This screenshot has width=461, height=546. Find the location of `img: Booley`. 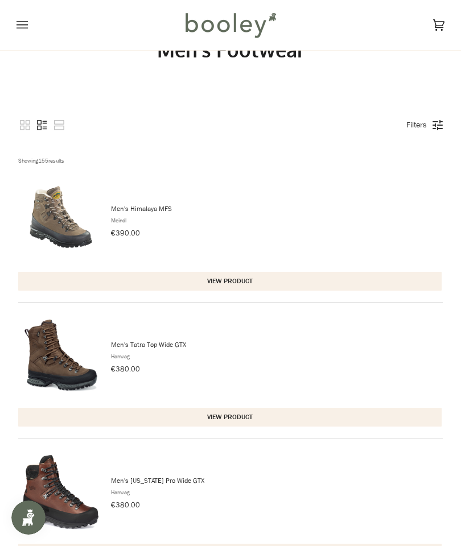

img: Booley is located at coordinates (230, 25).